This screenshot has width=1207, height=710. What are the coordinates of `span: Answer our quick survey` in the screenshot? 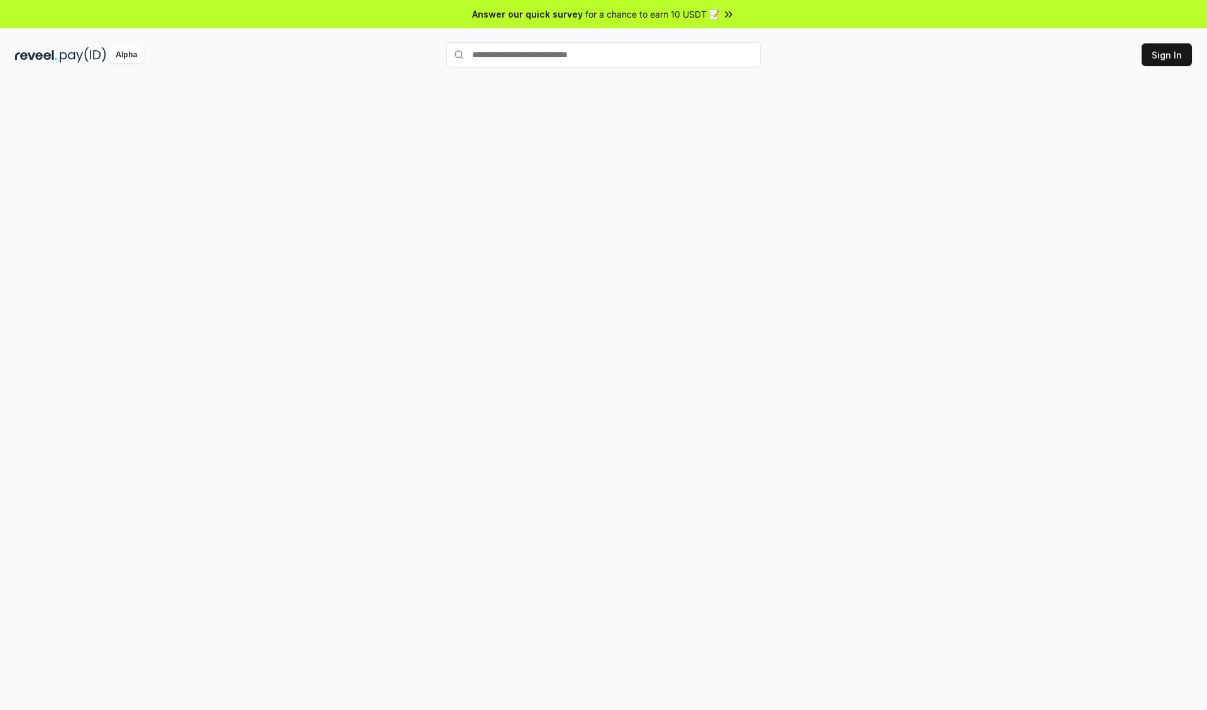 It's located at (528, 14).